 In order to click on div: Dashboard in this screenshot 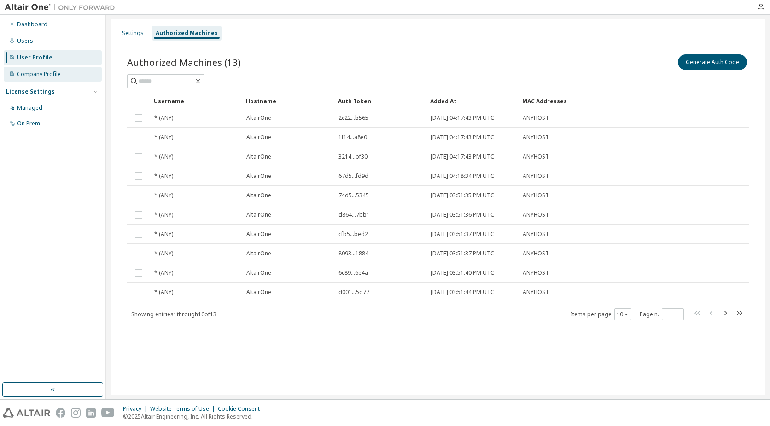, I will do `click(32, 24)`.